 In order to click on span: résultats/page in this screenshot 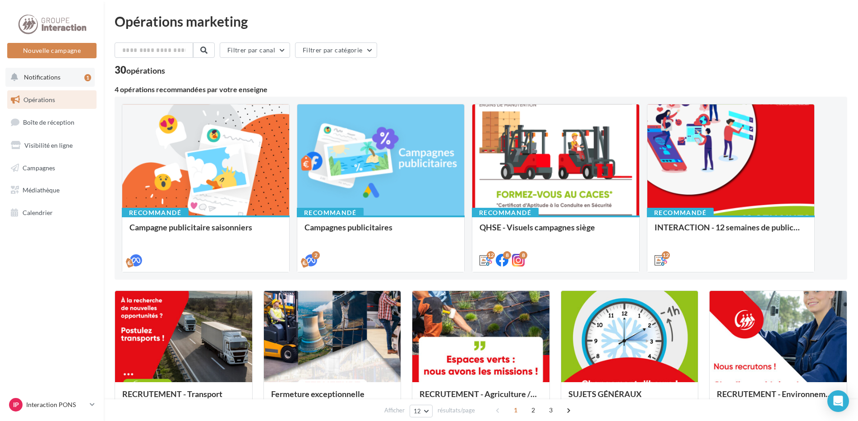, I will do `click(456, 410)`.